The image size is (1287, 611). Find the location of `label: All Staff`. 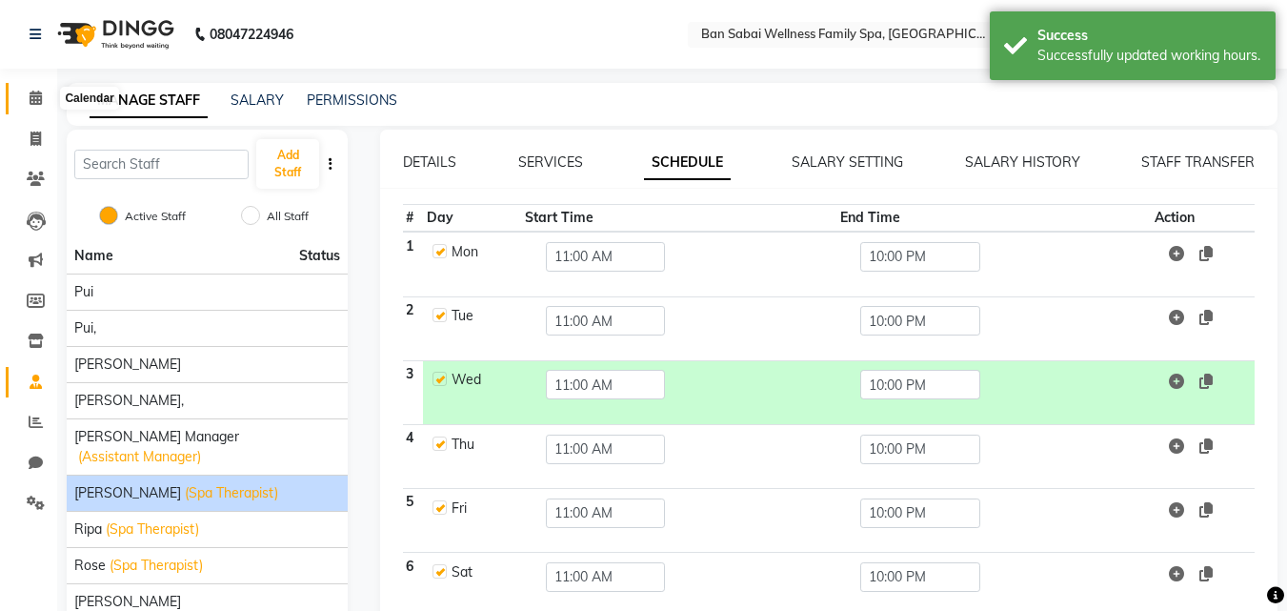

label: All Staff is located at coordinates (288, 216).